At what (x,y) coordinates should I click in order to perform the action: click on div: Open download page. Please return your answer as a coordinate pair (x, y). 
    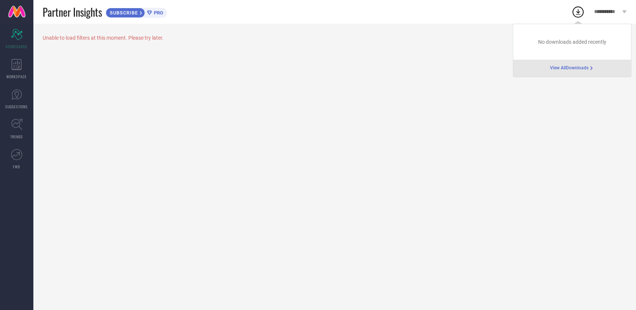
    Looking at the image, I should click on (572, 68).